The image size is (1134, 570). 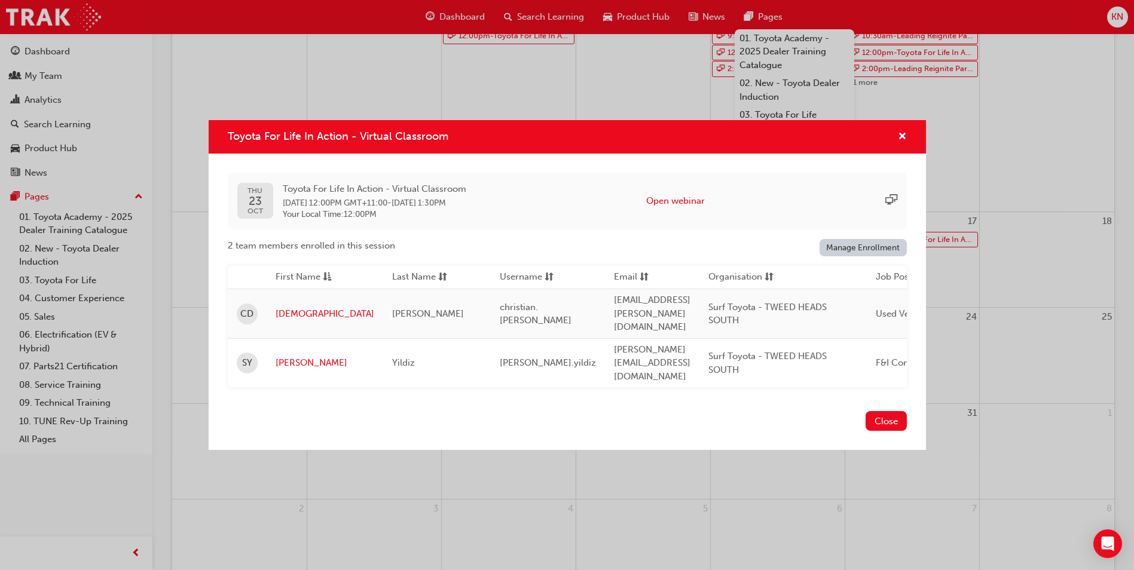 What do you see at coordinates (902, 137) in the screenshot?
I see `span: cross-icon` at bounding box center [902, 137].